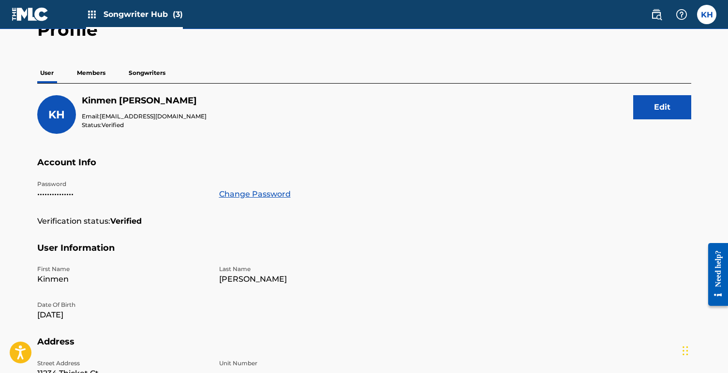 Image resolution: width=728 pixels, height=373 pixels. Describe the element at coordinates (126, 221) in the screenshot. I see `strong: Verified` at that location.